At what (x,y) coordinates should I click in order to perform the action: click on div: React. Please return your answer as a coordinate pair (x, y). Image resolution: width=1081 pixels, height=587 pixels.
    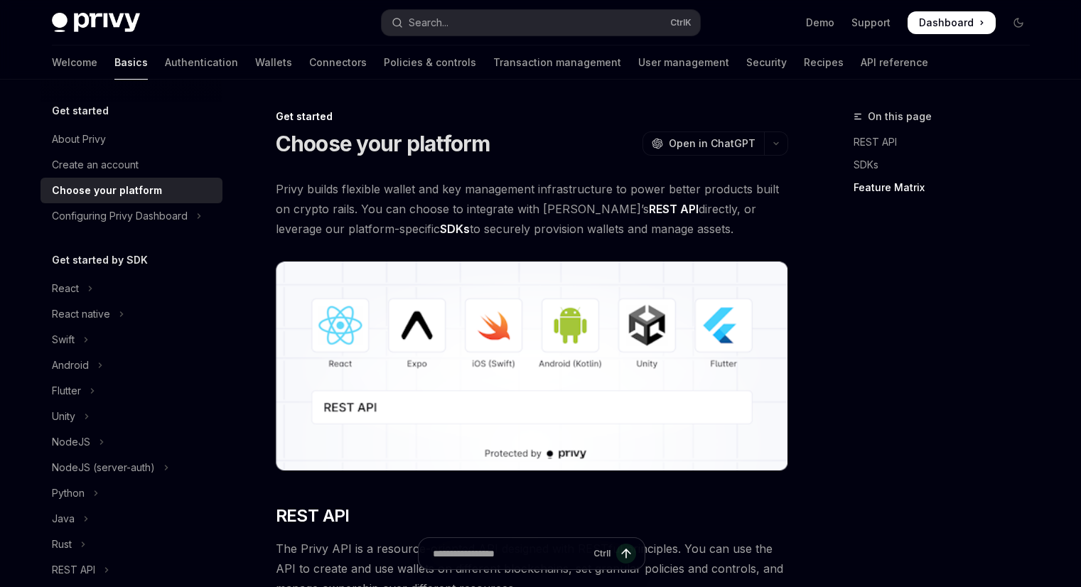
    Looking at the image, I should click on (65, 289).